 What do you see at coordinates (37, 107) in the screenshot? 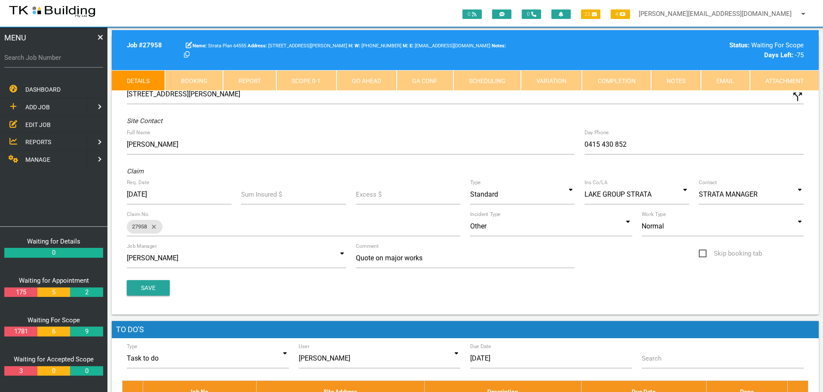
I see `span: ADD JOB` at bounding box center [37, 107].